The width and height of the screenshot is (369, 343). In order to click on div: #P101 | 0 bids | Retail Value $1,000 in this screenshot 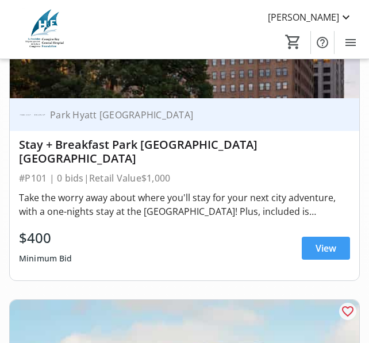, I will do `click(184, 178)`.